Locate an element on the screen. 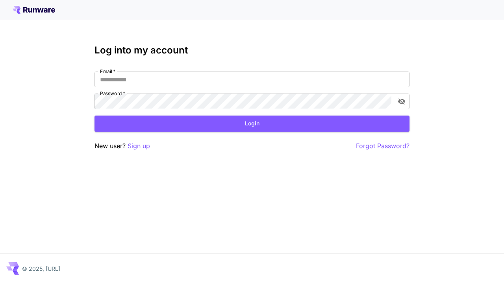 The height and width of the screenshot is (283, 504). p: Forgot Password? is located at coordinates (382, 146).